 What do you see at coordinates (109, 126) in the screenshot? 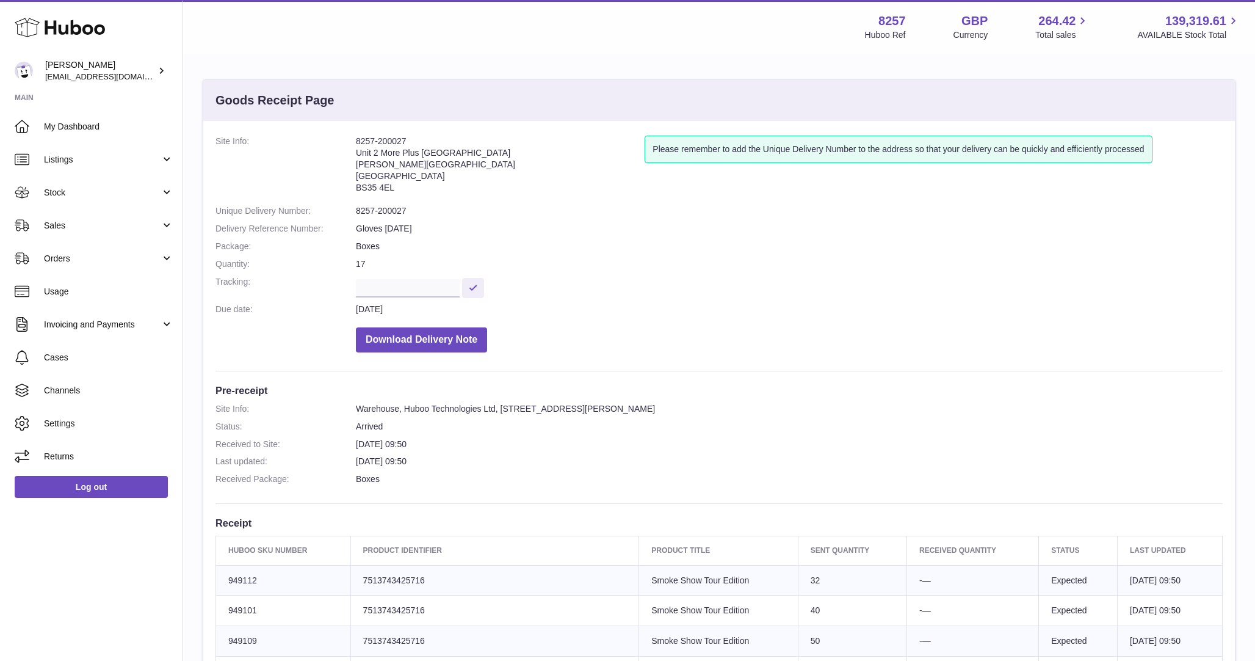
I see `span: My Dashboard` at bounding box center [109, 126].